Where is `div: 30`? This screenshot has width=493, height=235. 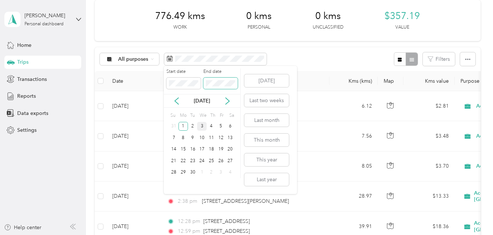 div: 30 is located at coordinates (193, 172).